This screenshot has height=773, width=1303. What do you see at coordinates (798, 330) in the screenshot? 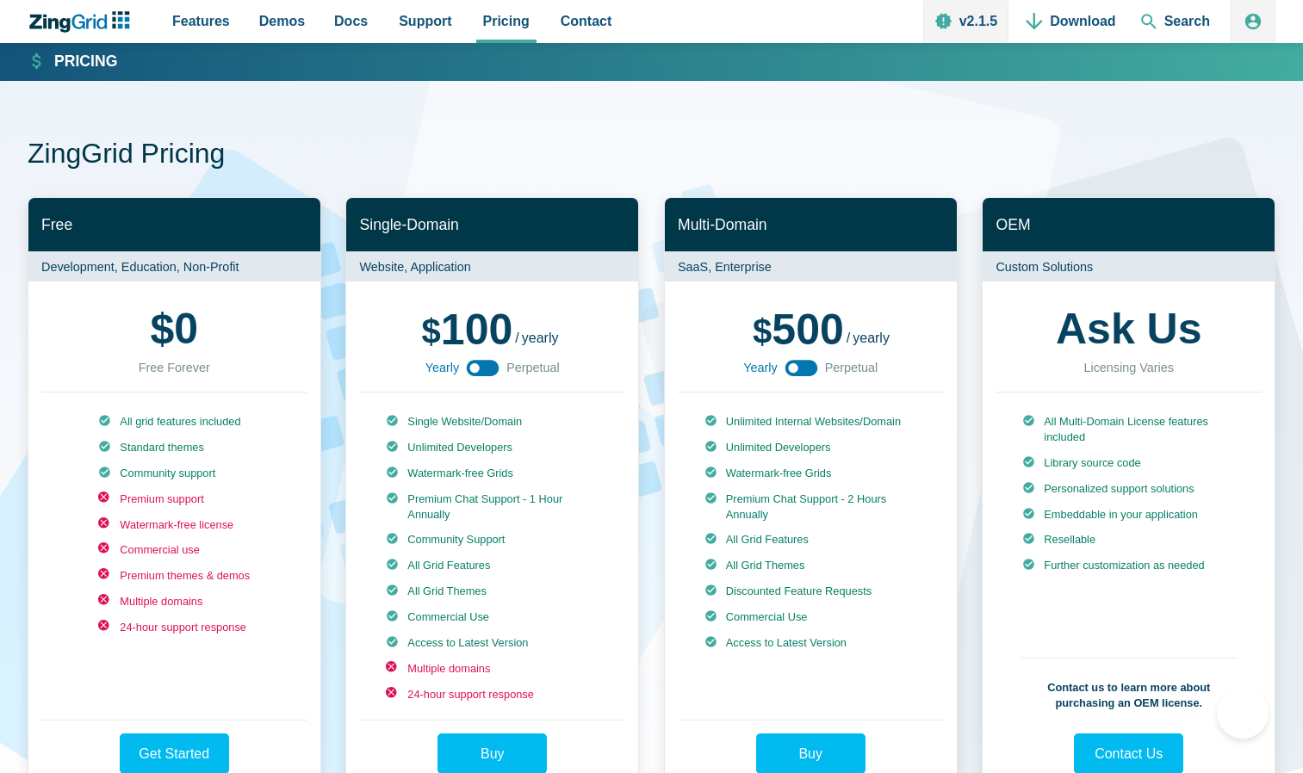
I see `span: 500` at bounding box center [798, 330].